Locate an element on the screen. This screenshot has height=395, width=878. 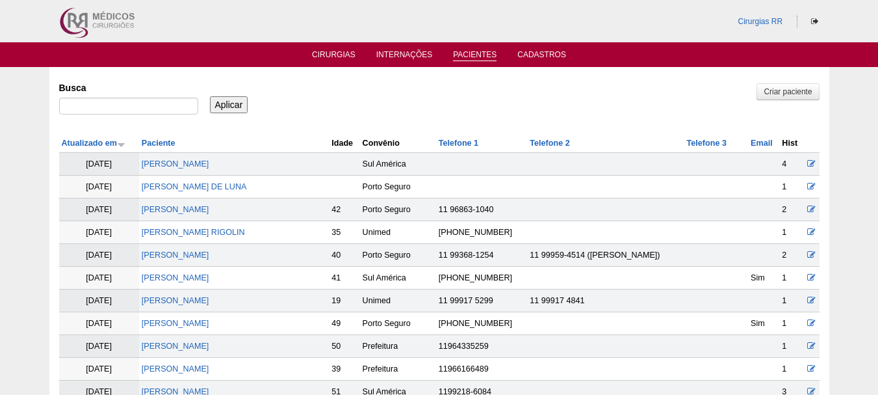
a: Telefone 2 is located at coordinates (549, 143).